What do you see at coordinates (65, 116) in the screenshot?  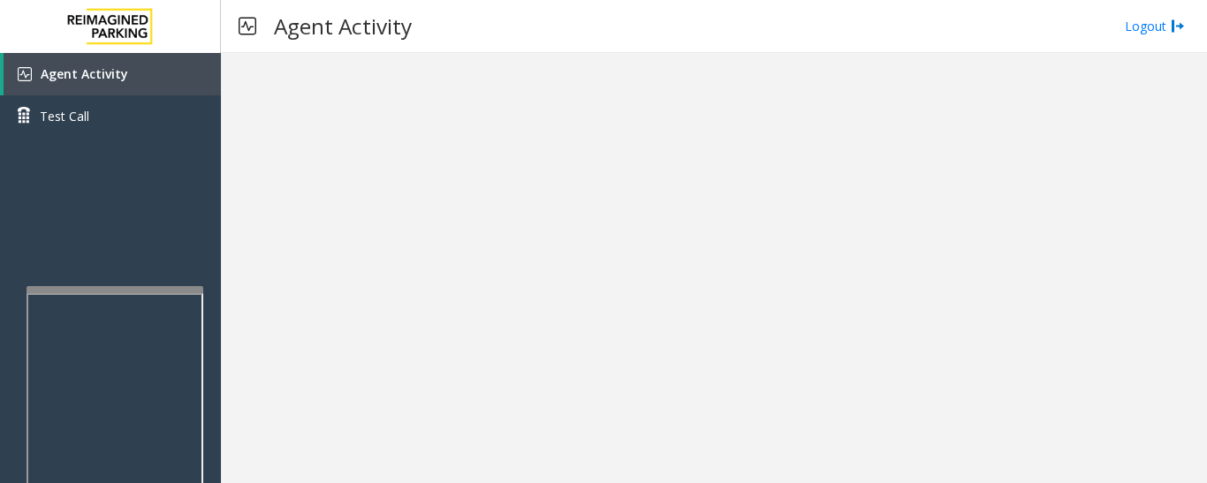 I see `span: Test Call` at bounding box center [65, 116].